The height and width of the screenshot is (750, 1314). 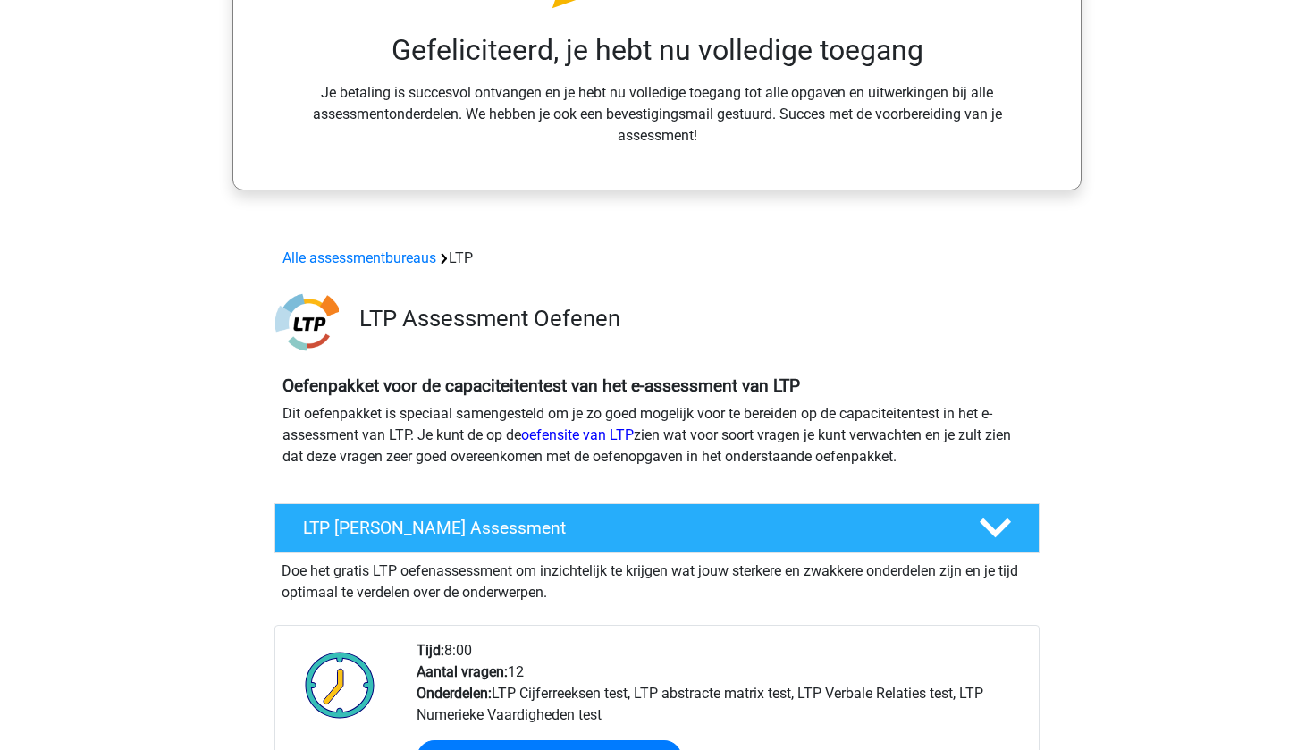 I want to click on div: Doe het gratis LTP oefenassessment om inzichtelijk te krijgen wat jouw sterkere en zwakkere onder..., so click(x=657, y=578).